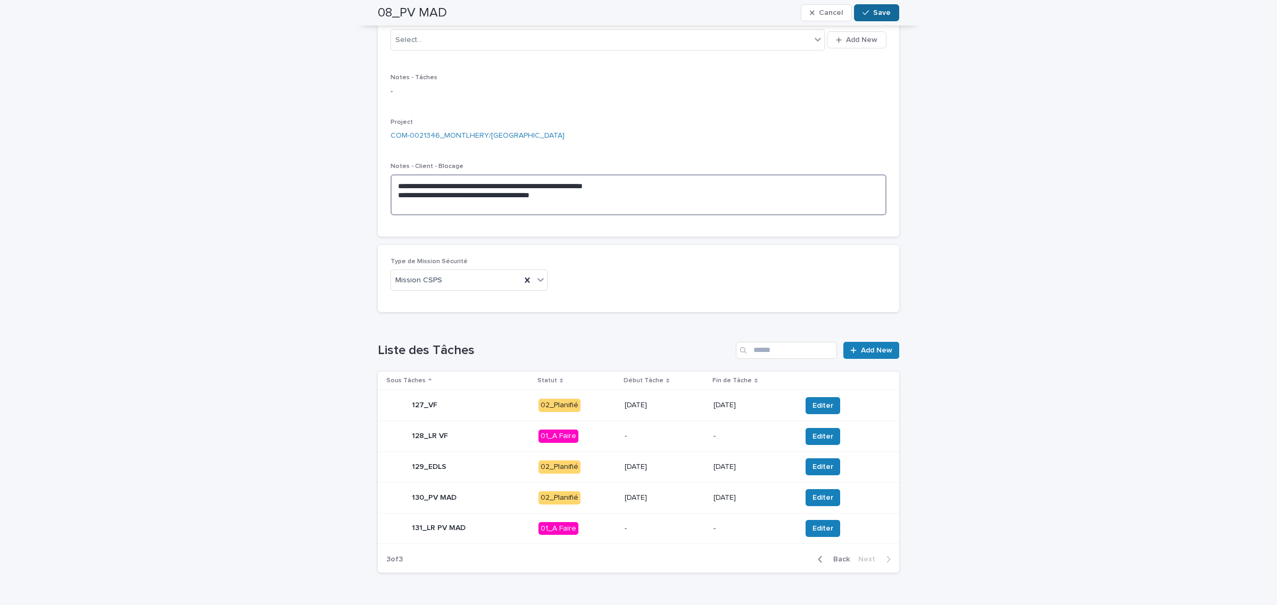 Image resolution: width=1277 pixels, height=605 pixels. What do you see at coordinates (414, 78) in the screenshot?
I see `span: Notes - Tâches` at bounding box center [414, 78].